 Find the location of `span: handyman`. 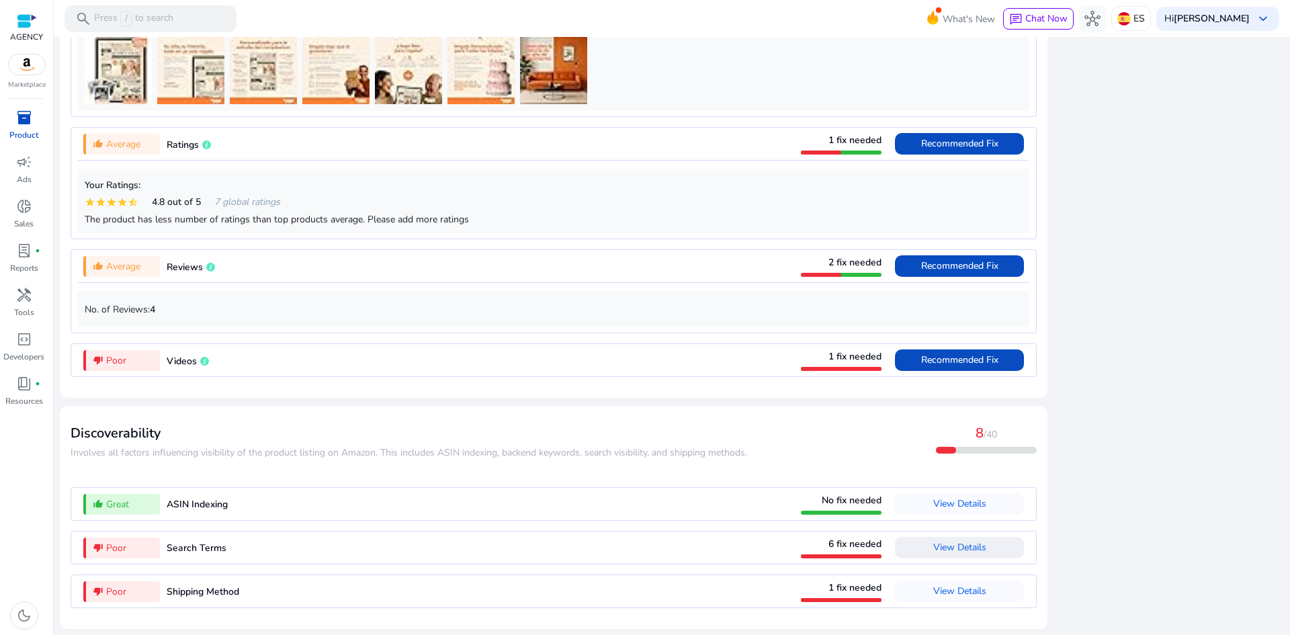

span: handyman is located at coordinates (24, 295).